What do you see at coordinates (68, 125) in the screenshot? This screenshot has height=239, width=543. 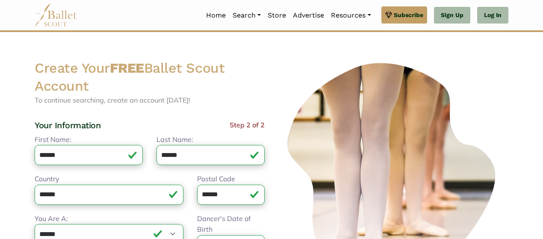 I see `h4: Your Information` at bounding box center [68, 125].